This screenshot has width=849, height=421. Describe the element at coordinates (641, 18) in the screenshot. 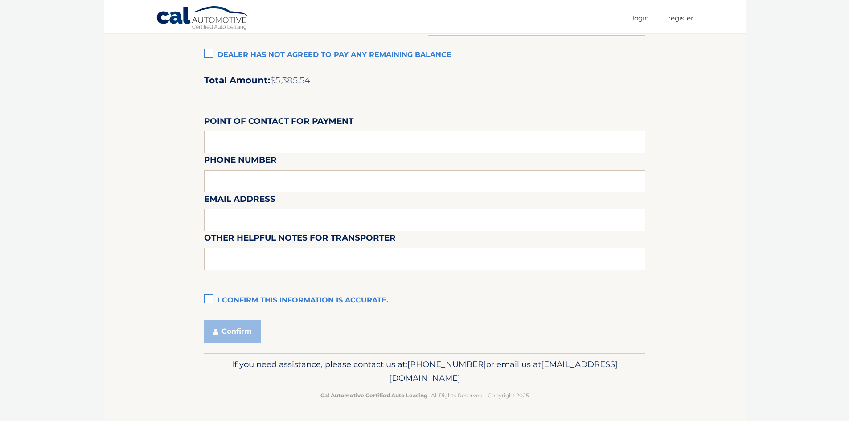

I see `a: Login` at that location.